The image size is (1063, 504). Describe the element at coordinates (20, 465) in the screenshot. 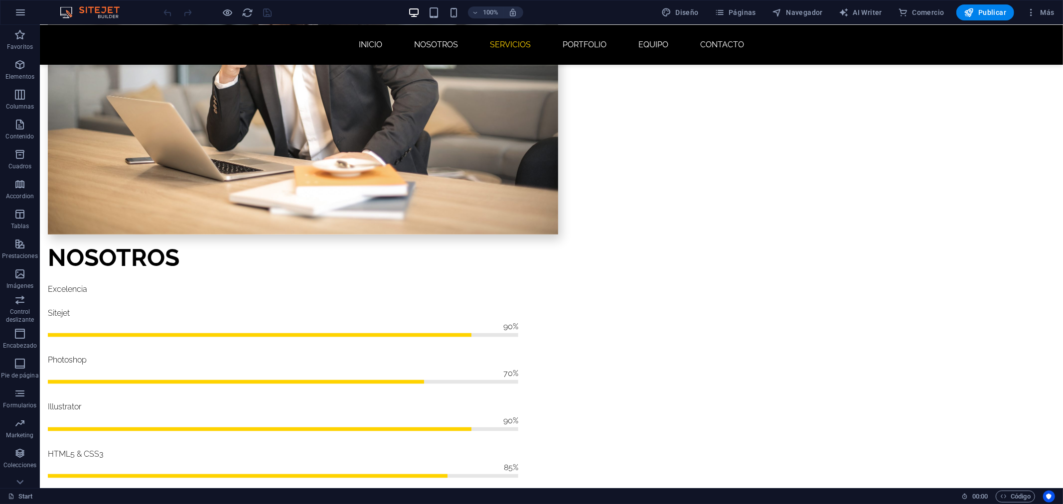

I see `p: Colecciones` at that location.